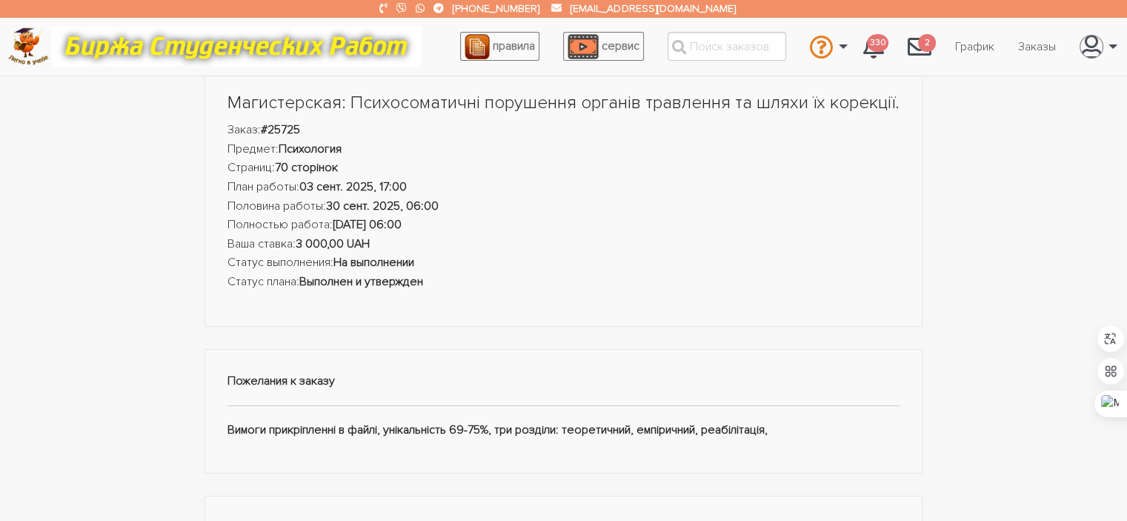  Describe the element at coordinates (280, 130) in the screenshot. I see `strong: #25725` at that location.